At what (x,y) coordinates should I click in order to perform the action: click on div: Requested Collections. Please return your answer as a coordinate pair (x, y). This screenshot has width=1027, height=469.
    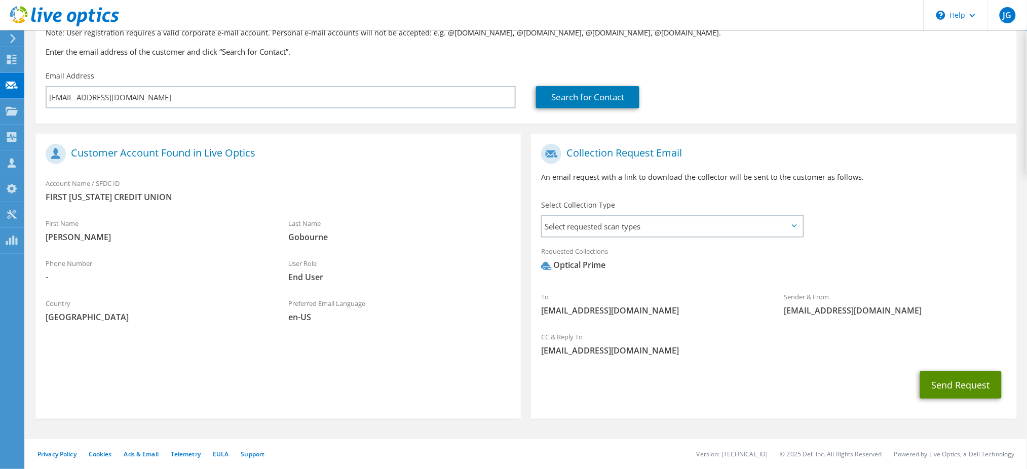
    Looking at the image, I should click on (774, 261).